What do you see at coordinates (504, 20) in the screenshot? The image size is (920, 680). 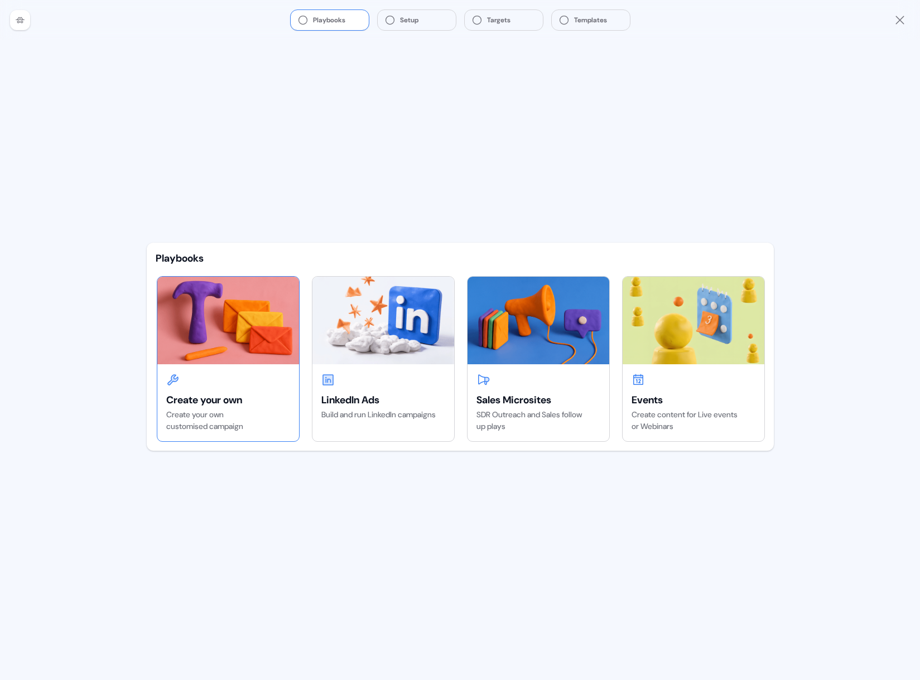 I see `button: Targets` at bounding box center [504, 20].